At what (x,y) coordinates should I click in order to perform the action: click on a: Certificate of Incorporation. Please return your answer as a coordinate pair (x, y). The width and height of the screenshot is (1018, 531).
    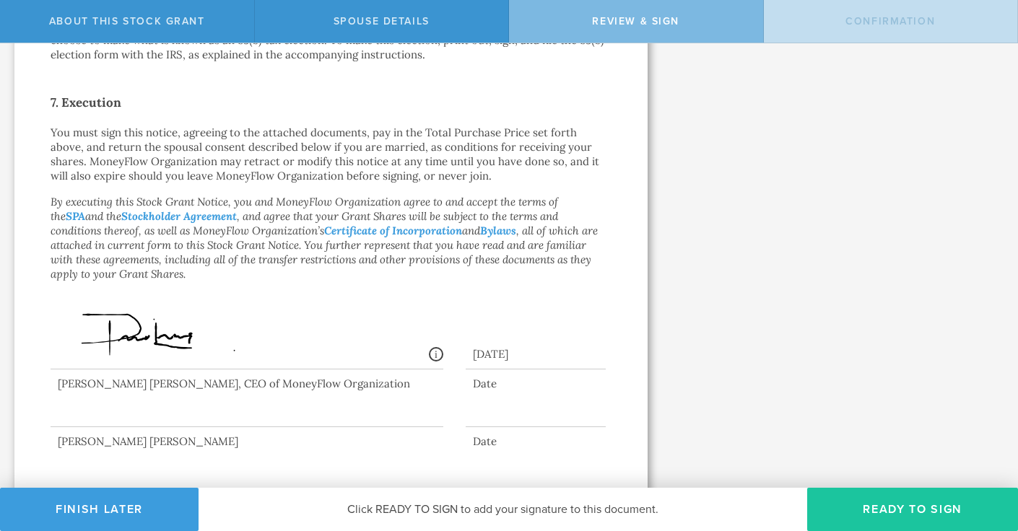
    Looking at the image, I should click on (393, 230).